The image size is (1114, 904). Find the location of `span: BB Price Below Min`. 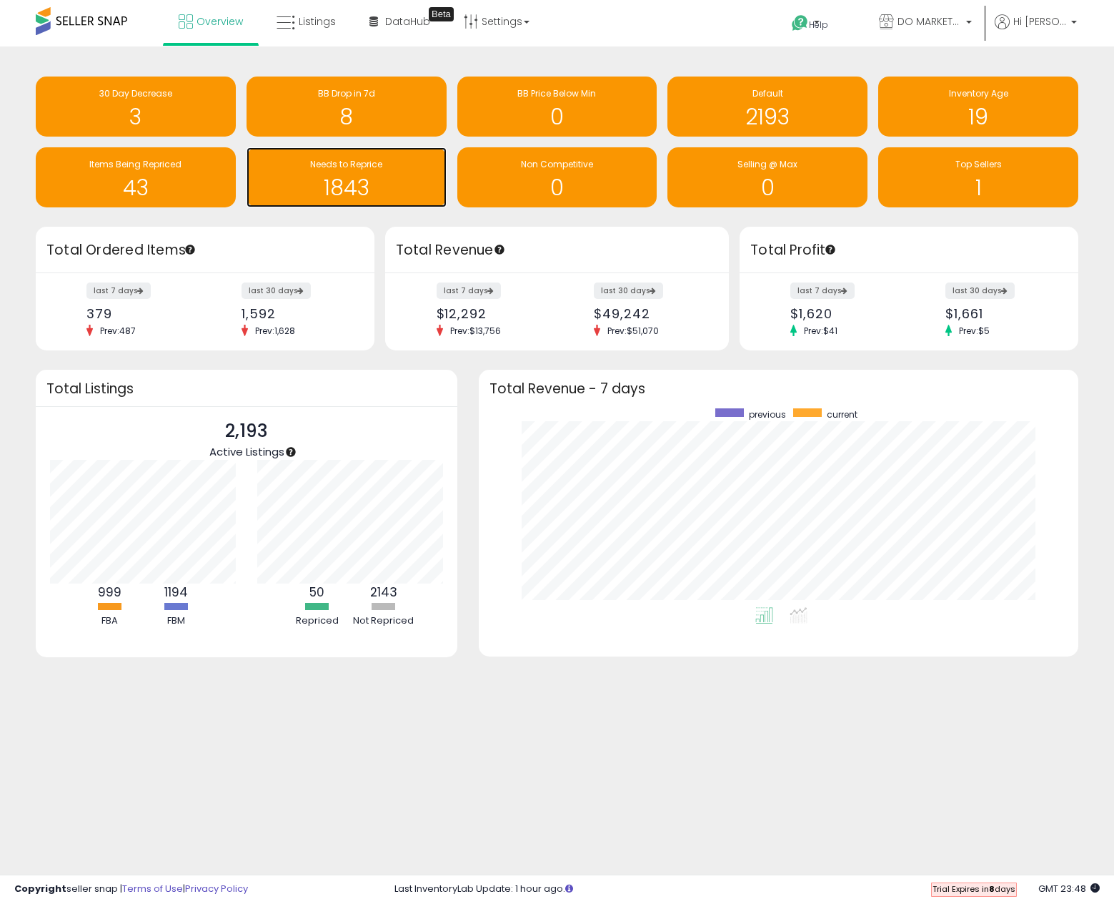

span: BB Price Below Min is located at coordinates (557, 93).